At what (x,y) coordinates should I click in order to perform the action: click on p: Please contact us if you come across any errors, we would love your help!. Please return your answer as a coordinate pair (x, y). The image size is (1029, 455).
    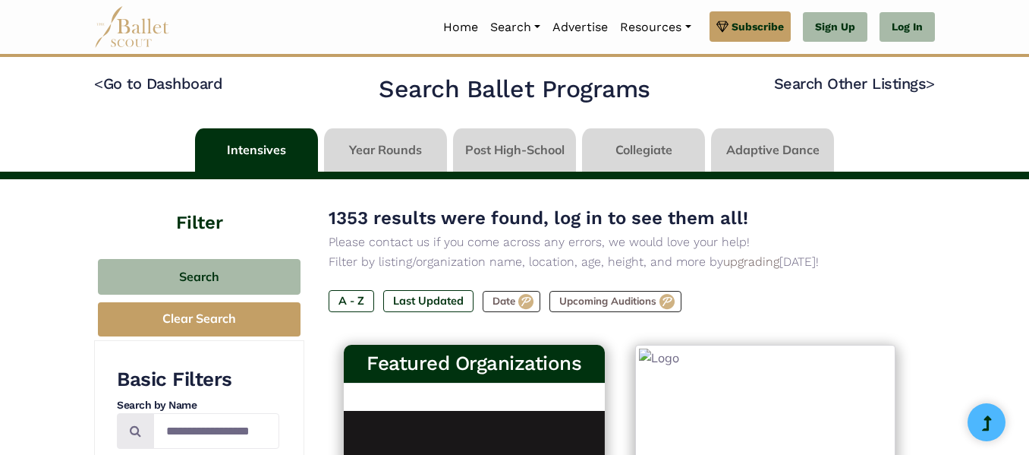
    Looking at the image, I should click on (619, 242).